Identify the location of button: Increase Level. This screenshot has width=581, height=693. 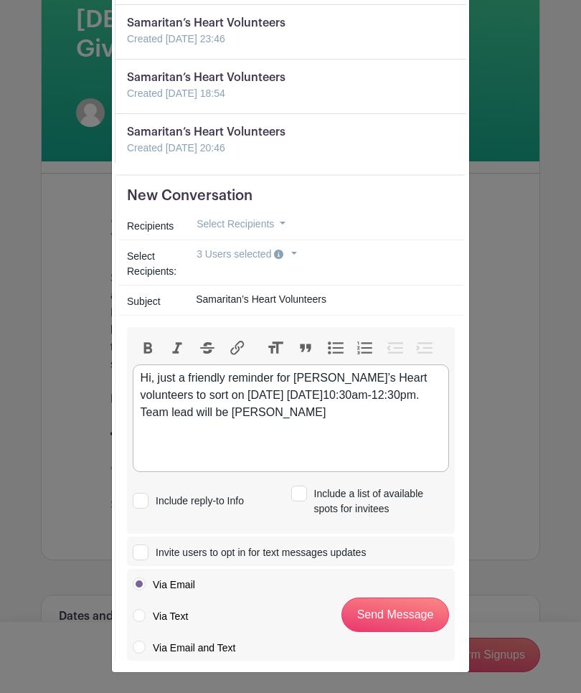
(425, 348).